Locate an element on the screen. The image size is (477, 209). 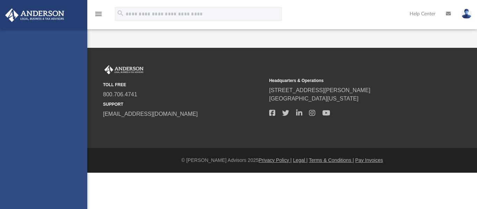
small: SUPPORT is located at coordinates (184, 104).